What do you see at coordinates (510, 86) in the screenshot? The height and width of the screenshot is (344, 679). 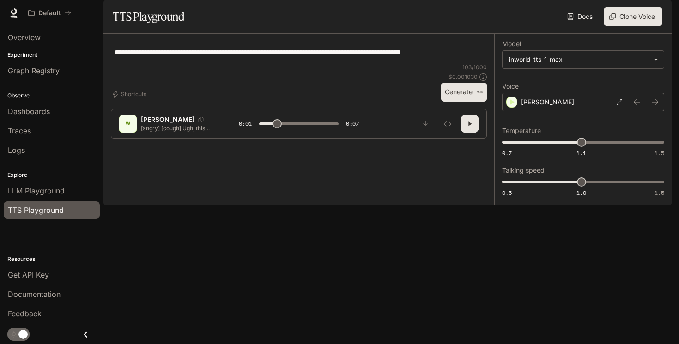 I see `p: Voice` at bounding box center [510, 86].